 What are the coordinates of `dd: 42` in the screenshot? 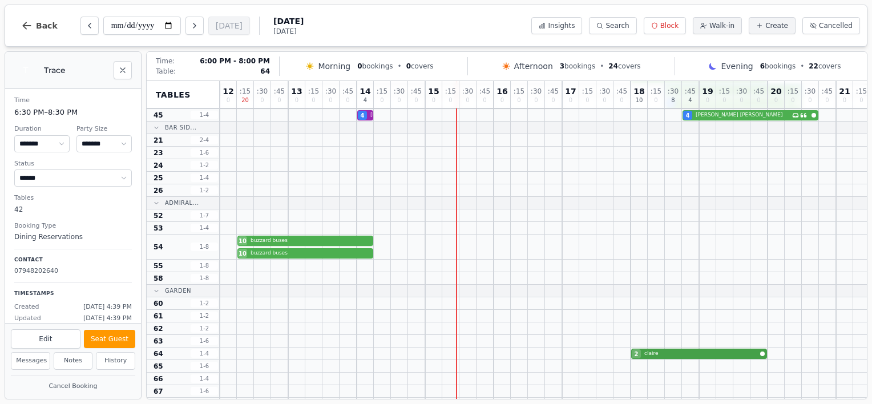 It's located at (73, 209).